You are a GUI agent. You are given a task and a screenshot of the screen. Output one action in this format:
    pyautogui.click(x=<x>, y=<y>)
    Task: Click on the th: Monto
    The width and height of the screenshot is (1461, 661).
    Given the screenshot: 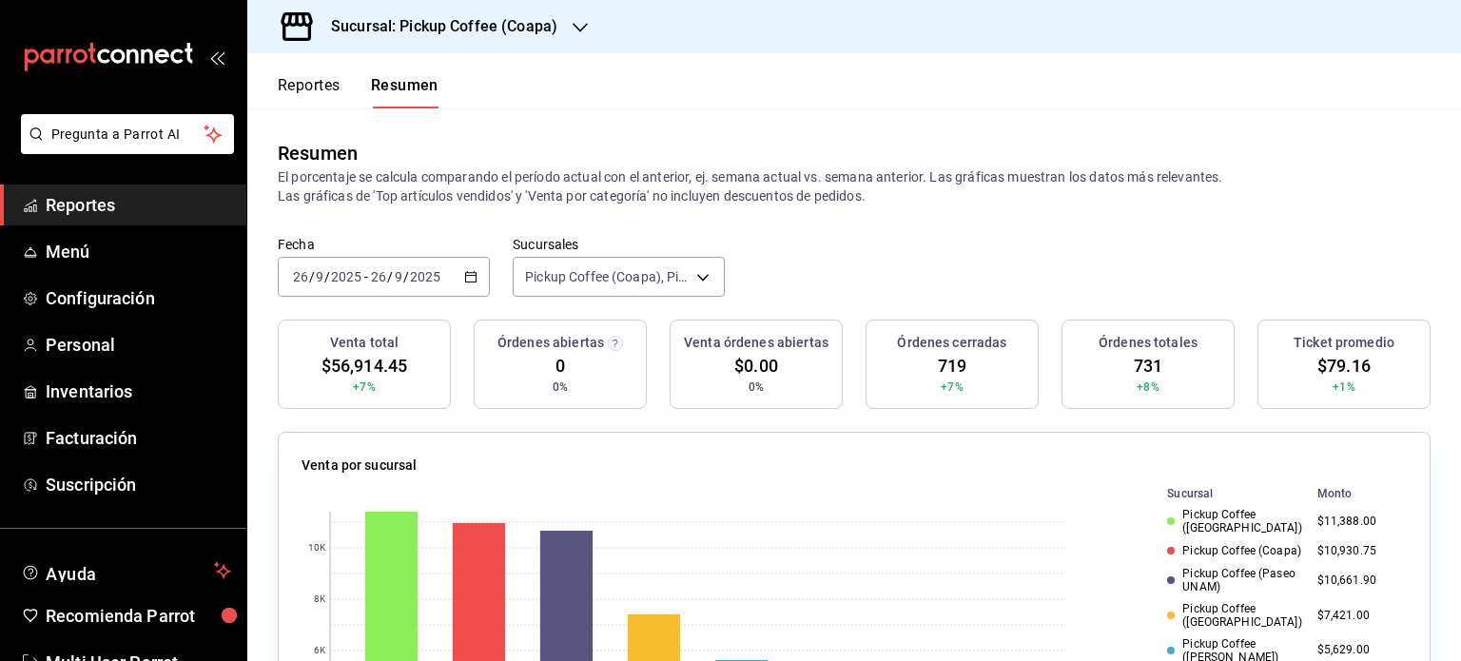 What is the action you would take?
    pyautogui.click(x=1358, y=494)
    